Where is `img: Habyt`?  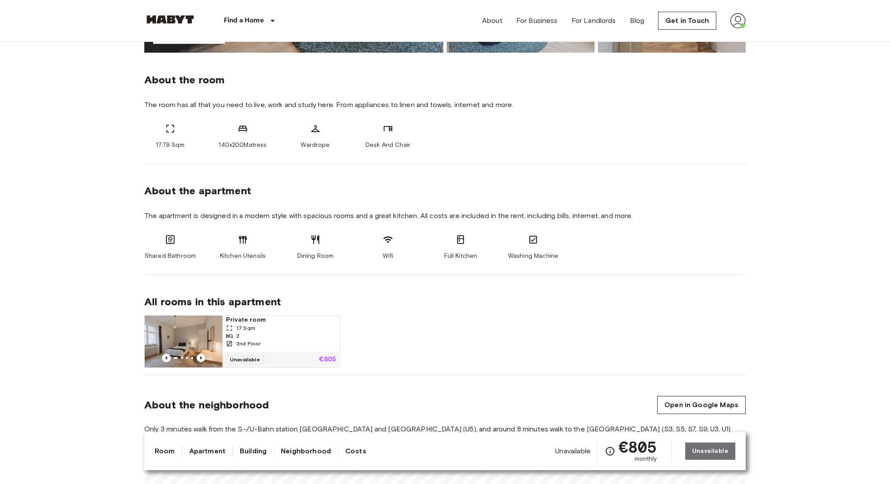 img: Habyt is located at coordinates (170, 19).